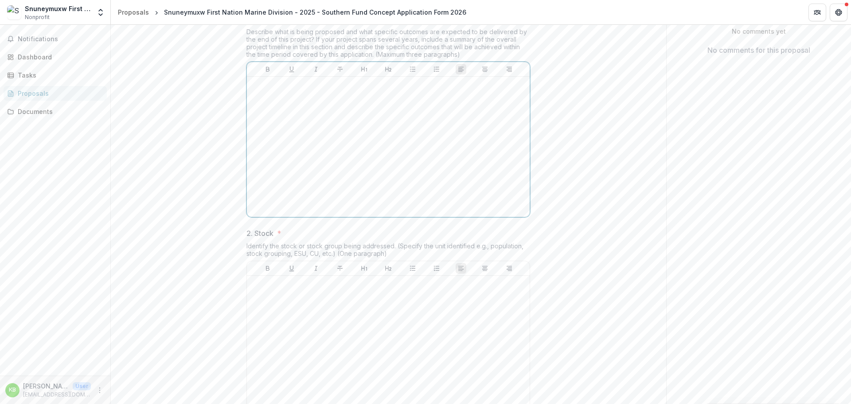  What do you see at coordinates (100, 390) in the screenshot?
I see `button: More` at bounding box center [100, 390].